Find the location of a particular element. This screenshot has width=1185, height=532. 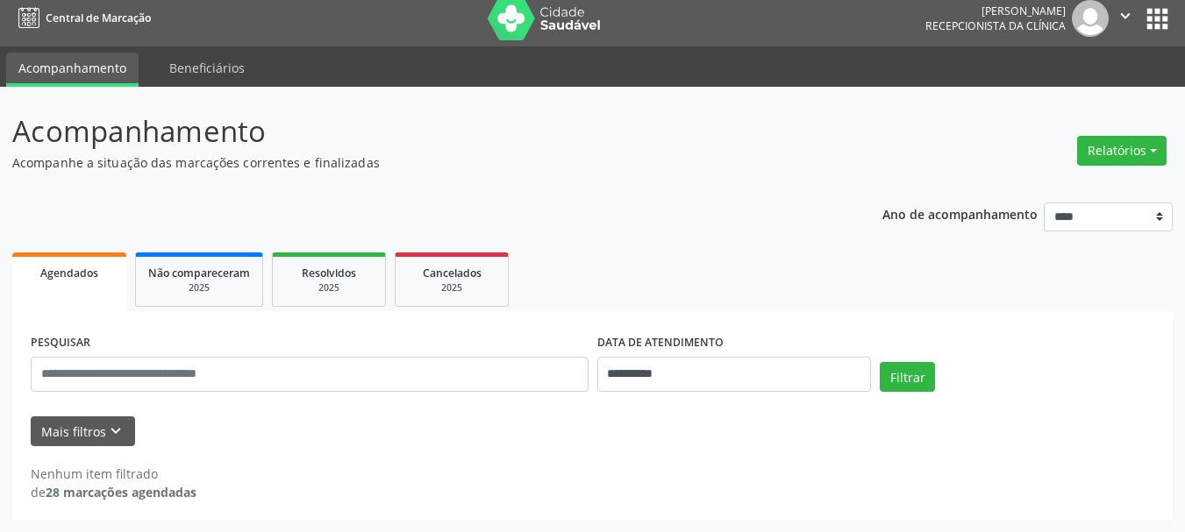

button: Filtrar is located at coordinates (907, 377).